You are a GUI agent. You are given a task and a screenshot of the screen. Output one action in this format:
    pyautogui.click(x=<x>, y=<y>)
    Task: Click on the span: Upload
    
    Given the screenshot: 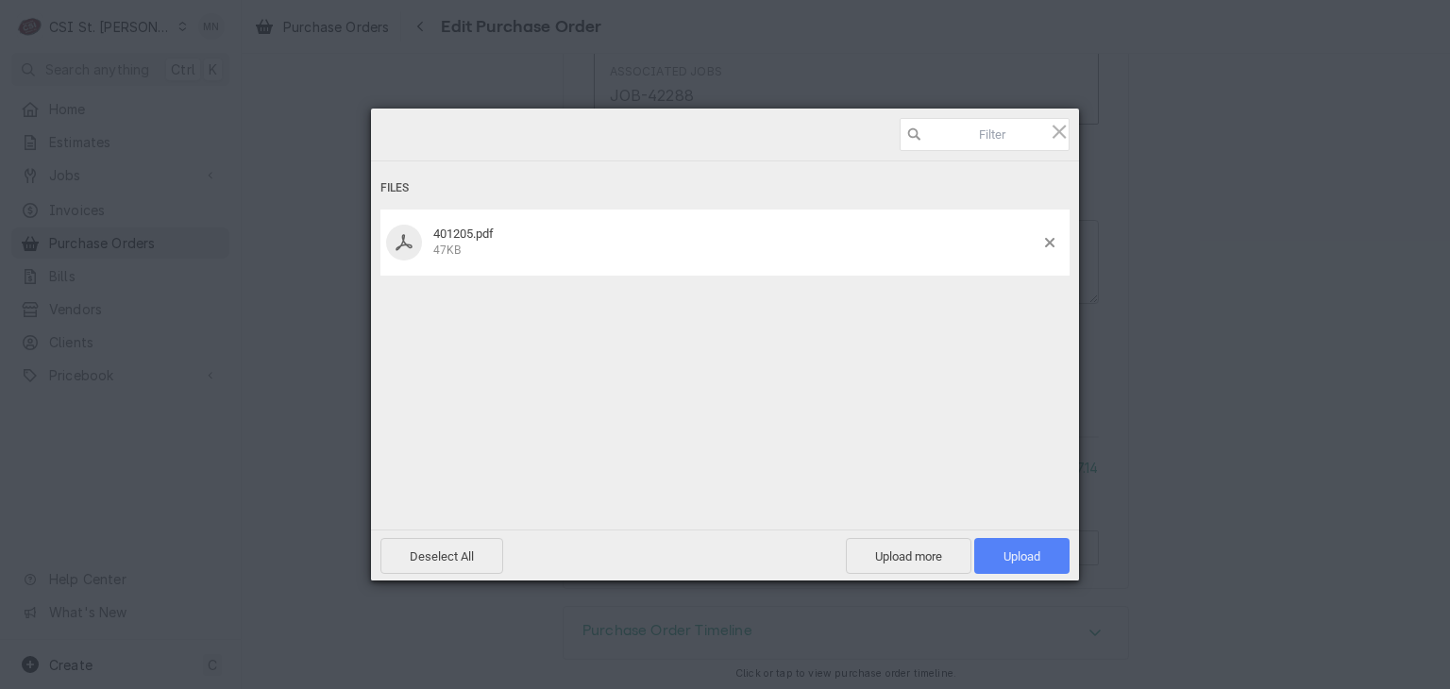 What is the action you would take?
    pyautogui.click(x=1021, y=556)
    